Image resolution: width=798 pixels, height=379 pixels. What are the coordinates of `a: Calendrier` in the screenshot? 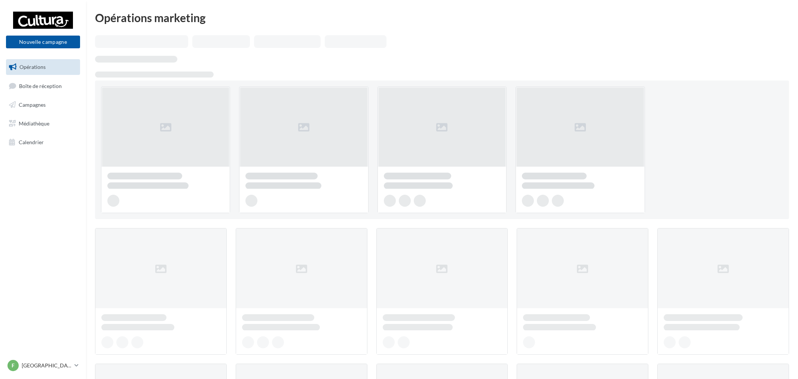 It's located at (43, 142).